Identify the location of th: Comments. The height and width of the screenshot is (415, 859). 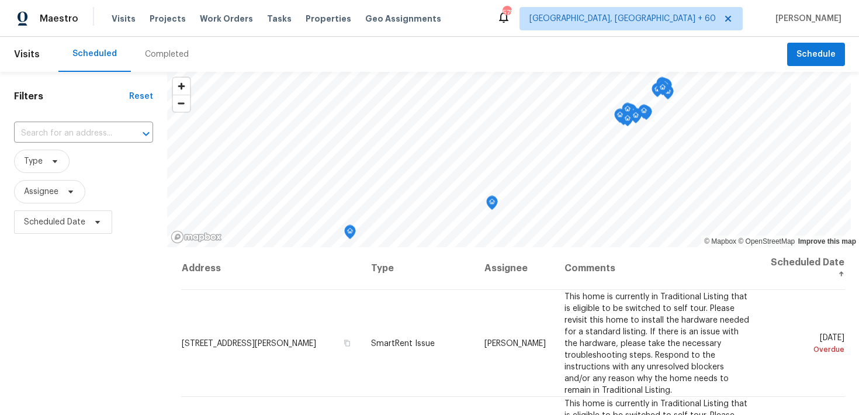
(658, 268).